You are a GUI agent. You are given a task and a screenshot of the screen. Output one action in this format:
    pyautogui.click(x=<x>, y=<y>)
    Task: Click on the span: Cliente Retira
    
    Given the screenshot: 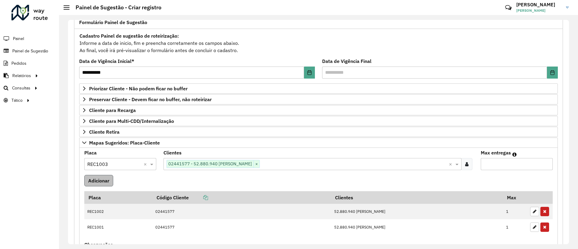 What is the action you would take?
    pyautogui.click(x=104, y=132)
    